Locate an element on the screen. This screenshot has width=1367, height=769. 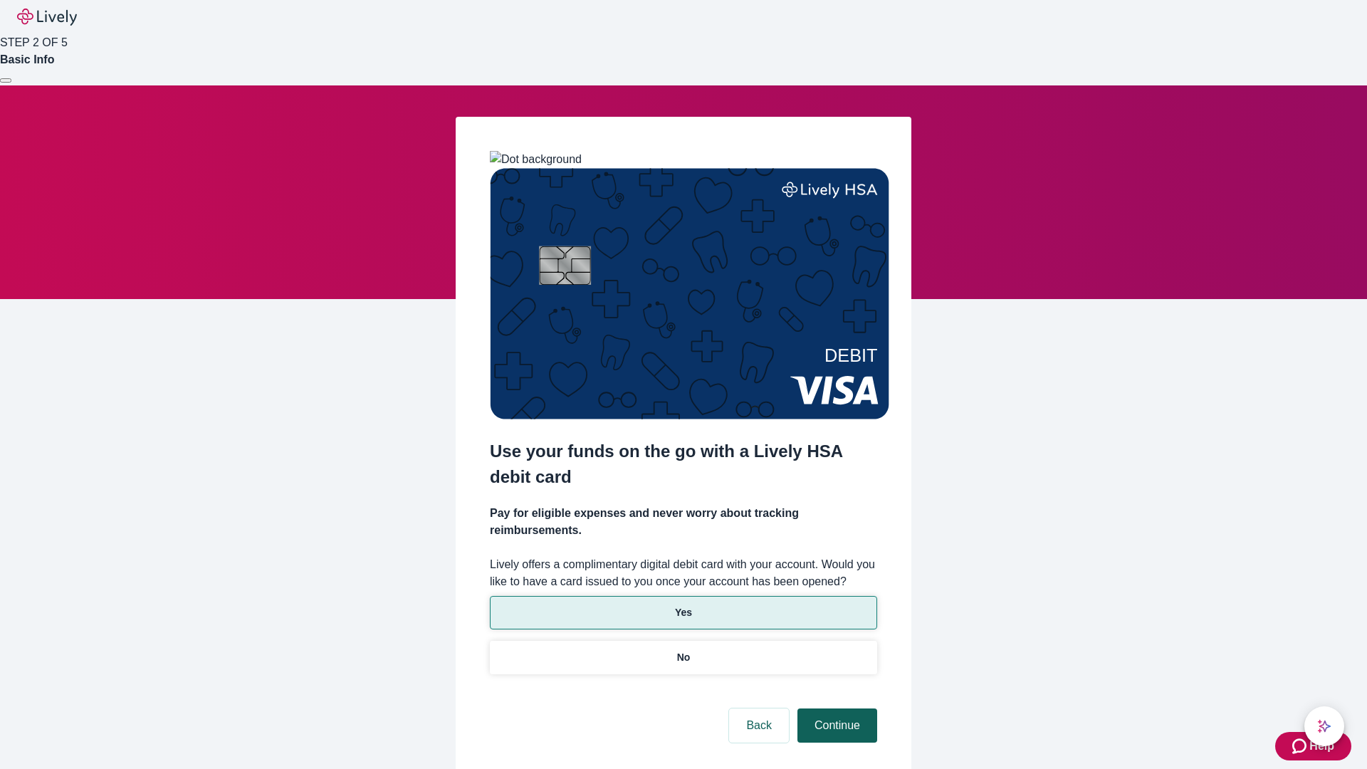
button: Continue is located at coordinates (837, 725).